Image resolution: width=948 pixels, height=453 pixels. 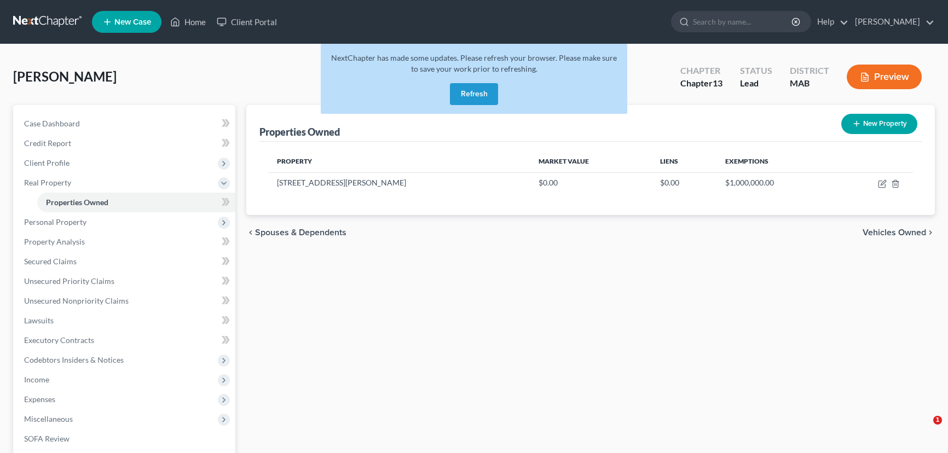 What do you see at coordinates (54, 241) in the screenshot?
I see `span: Property Analysis` at bounding box center [54, 241].